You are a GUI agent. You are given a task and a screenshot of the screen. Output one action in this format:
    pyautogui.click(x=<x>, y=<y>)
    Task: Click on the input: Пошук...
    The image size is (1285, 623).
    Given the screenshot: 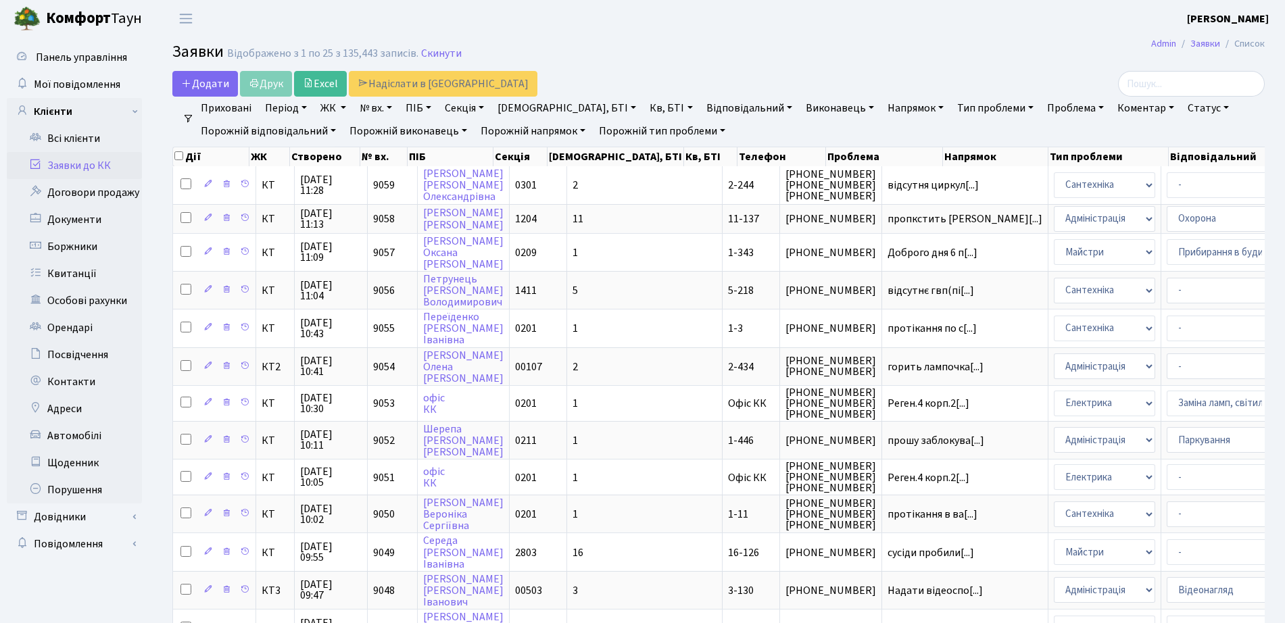 What is the action you would take?
    pyautogui.click(x=1191, y=84)
    